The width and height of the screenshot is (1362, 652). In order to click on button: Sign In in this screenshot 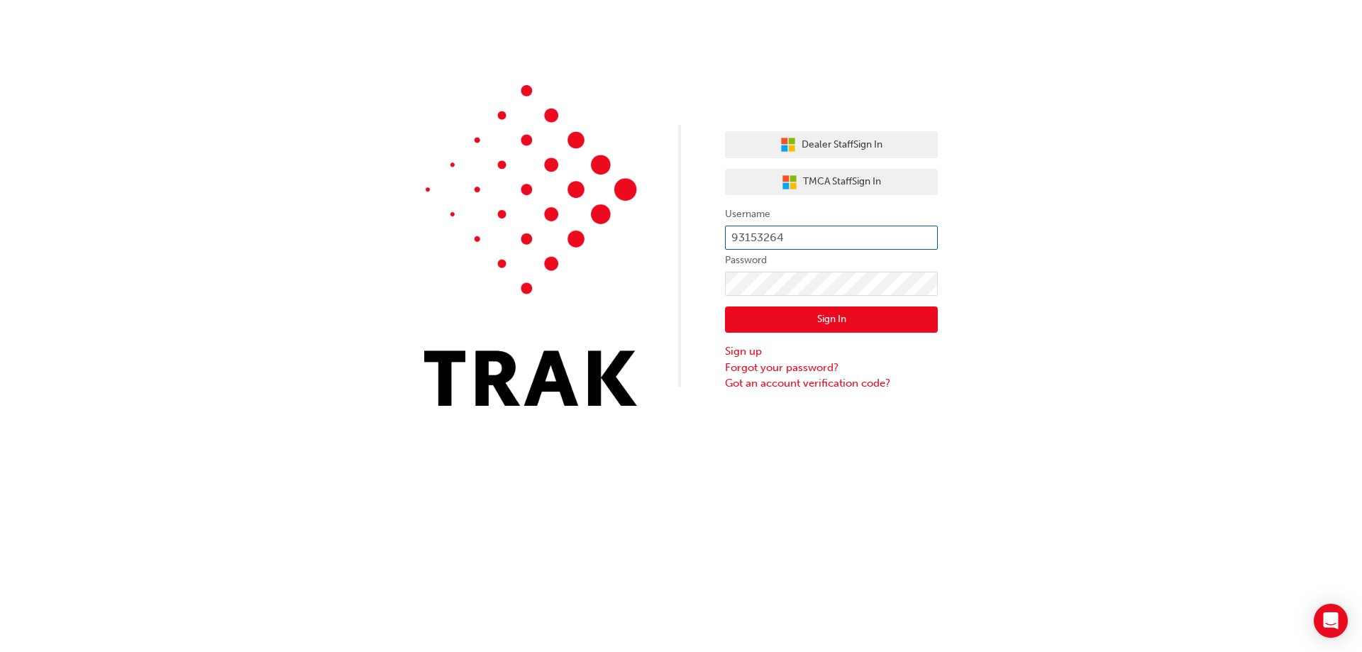, I will do `click(831, 320)`.